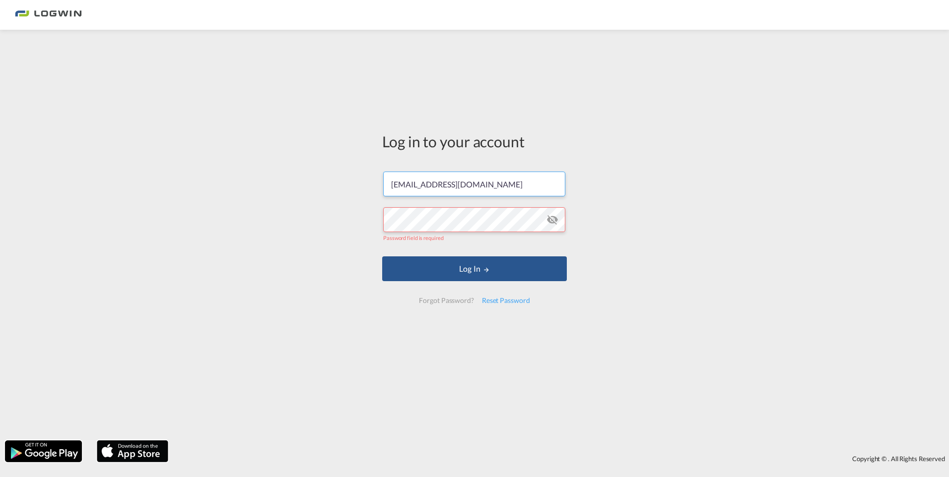  What do you see at coordinates (474, 269) in the screenshot?
I see `button: LOGIN` at bounding box center [474, 269].